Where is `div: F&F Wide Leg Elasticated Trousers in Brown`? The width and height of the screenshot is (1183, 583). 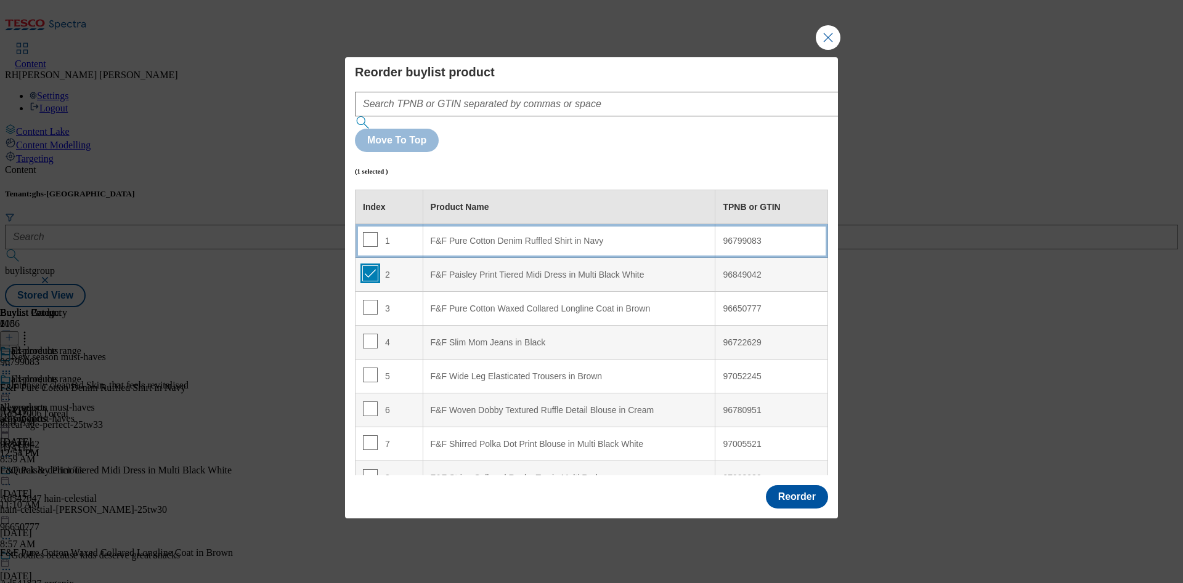 div: F&F Wide Leg Elasticated Trousers in Brown is located at coordinates (569, 377).